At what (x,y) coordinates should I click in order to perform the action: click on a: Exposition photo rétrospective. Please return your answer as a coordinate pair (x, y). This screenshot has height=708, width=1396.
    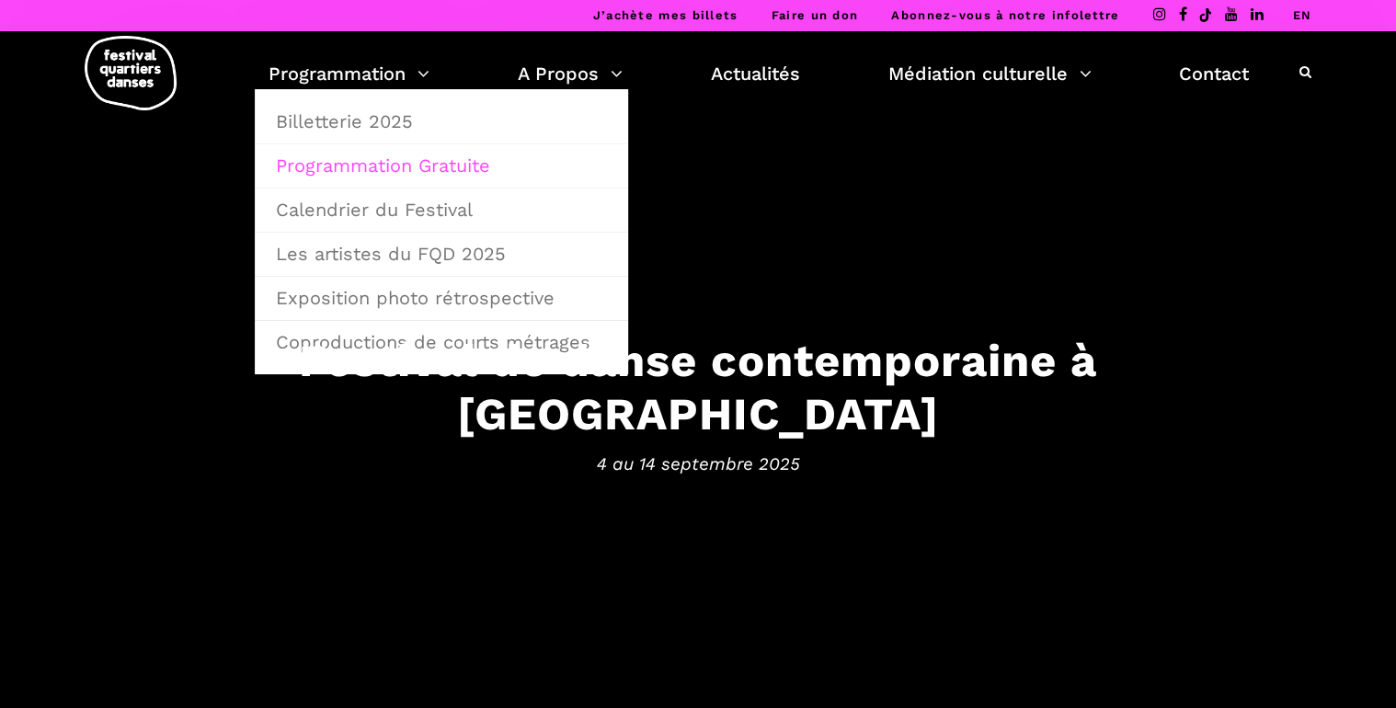
    Looking at the image, I should click on (442, 298).